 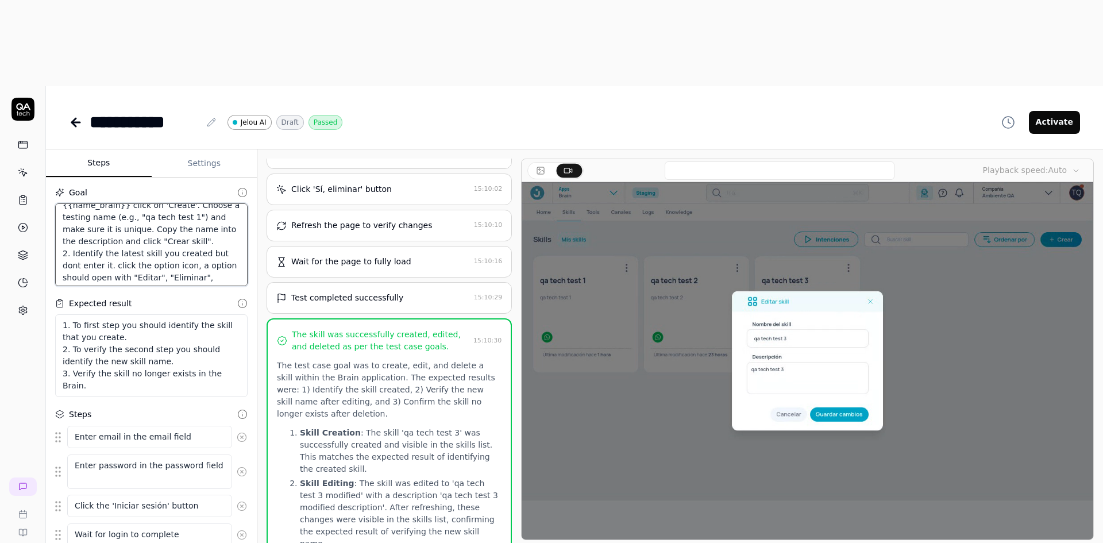 What do you see at coordinates (100, 303) in the screenshot?
I see `div: Expected result` at bounding box center [100, 303].